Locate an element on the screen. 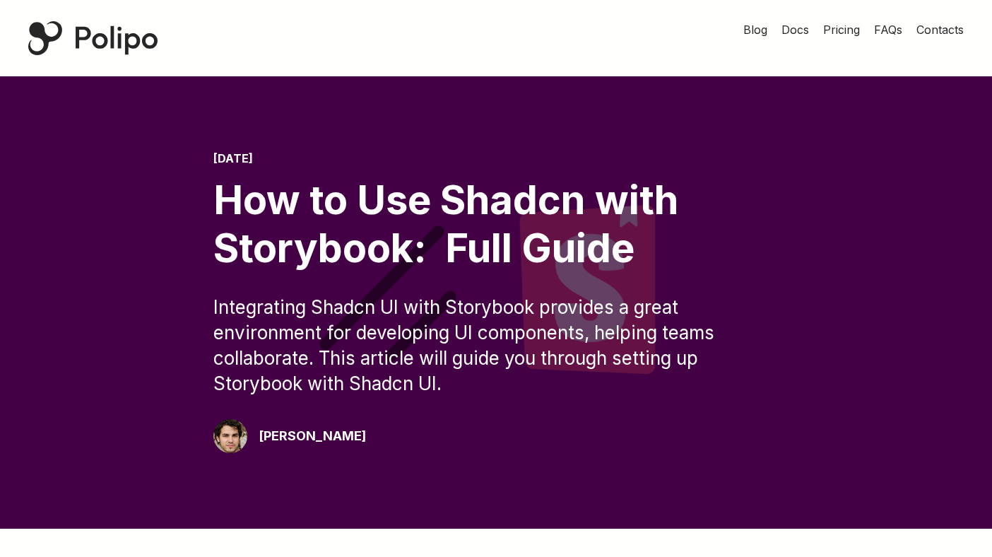 The image size is (992, 557). a: Pricing is located at coordinates (842, 30).